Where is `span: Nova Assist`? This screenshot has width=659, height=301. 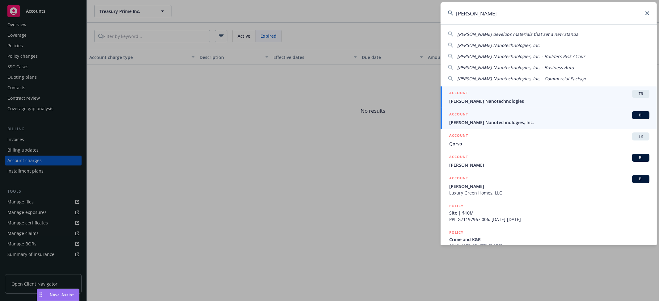
span: Nova Assist is located at coordinates (62, 295).